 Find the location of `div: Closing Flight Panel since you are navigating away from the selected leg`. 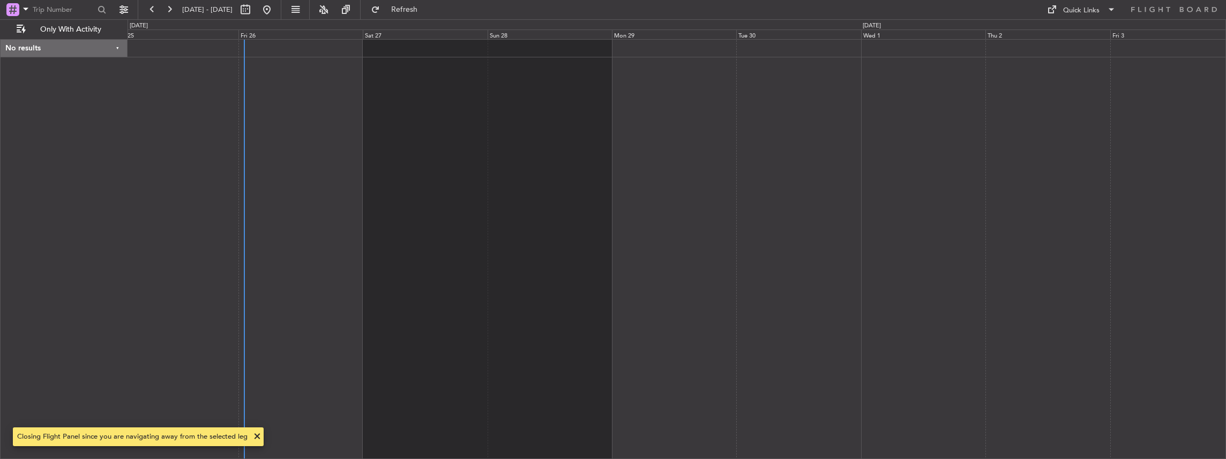

div: Closing Flight Panel since you are navigating away from the selected leg is located at coordinates (132, 437).